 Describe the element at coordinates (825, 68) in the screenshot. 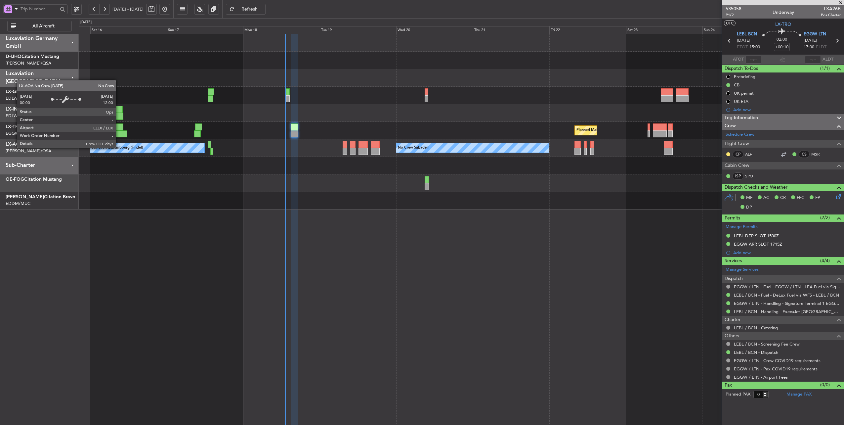

I see `span: (1/1)` at that location.